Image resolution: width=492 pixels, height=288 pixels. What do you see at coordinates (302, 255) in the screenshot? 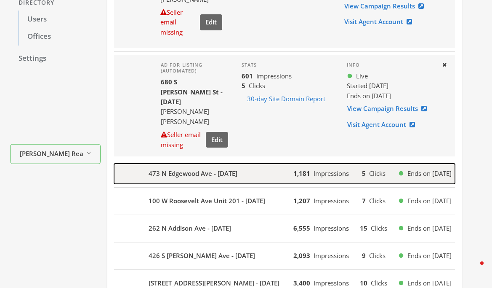
I see `b: 2,093` at bounding box center [302, 255].